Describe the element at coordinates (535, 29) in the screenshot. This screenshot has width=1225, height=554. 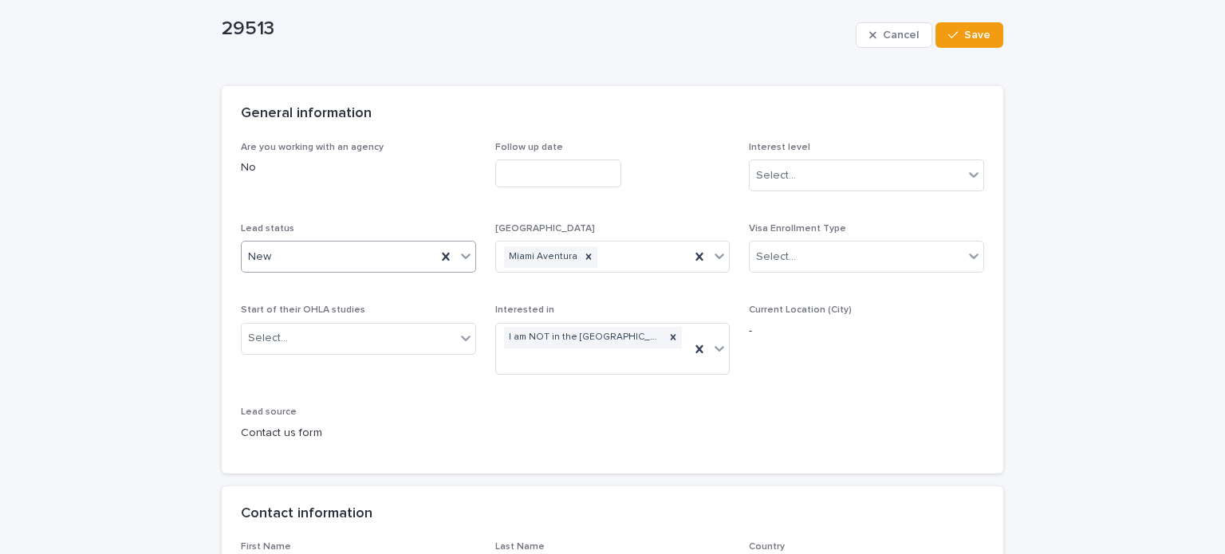
I see `p: 29513` at that location.